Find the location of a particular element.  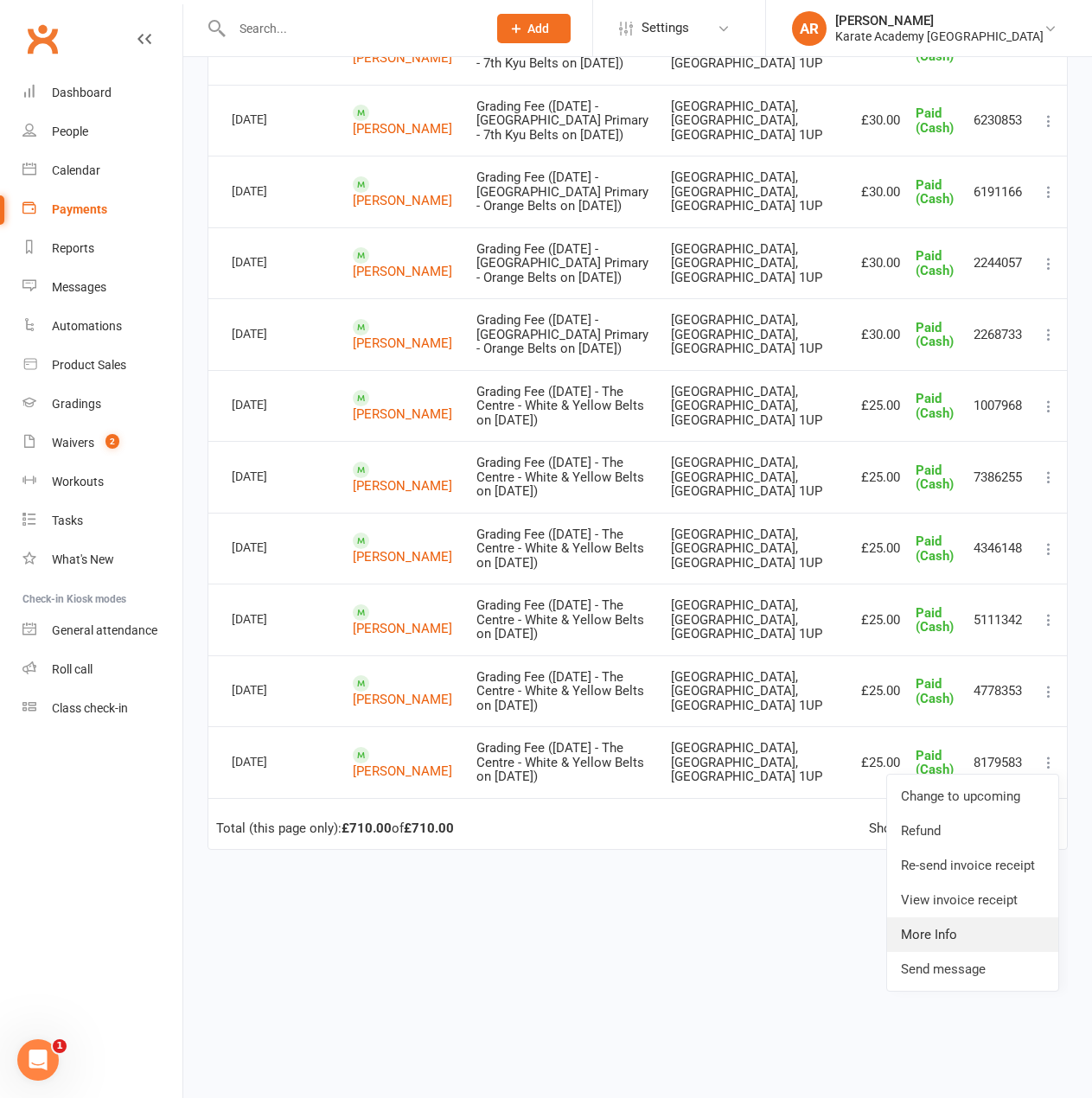

div: General attendance is located at coordinates (105, 630).